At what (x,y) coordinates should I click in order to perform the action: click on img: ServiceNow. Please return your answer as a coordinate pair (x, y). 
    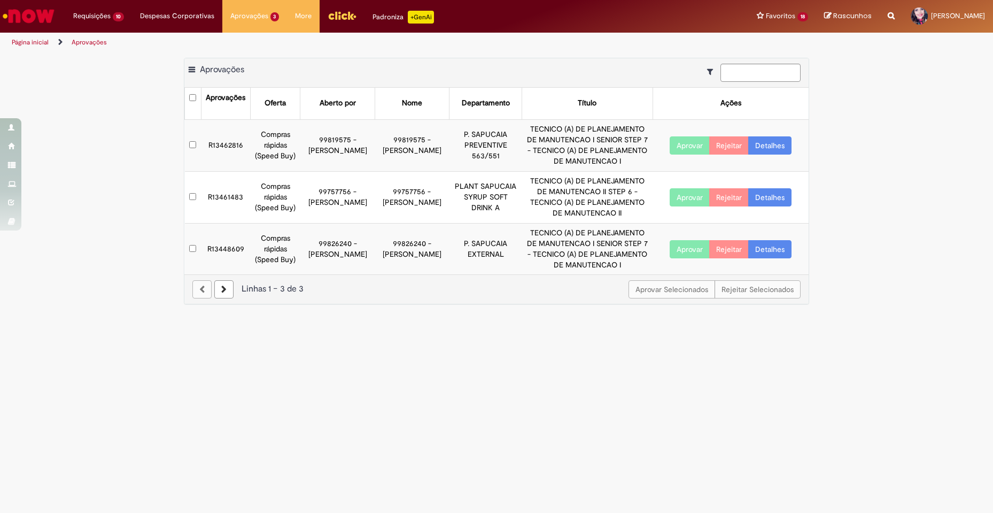
    Looking at the image, I should click on (28, 16).